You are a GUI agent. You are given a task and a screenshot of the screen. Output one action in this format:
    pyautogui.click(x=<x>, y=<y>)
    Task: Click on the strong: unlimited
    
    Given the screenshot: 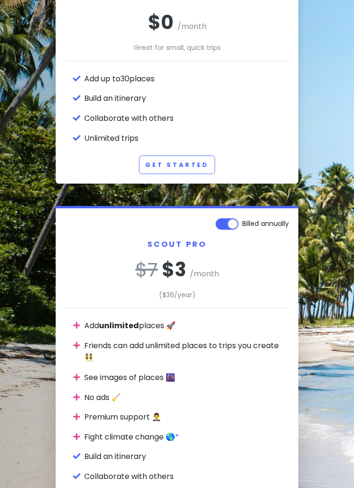 What is the action you would take?
    pyautogui.click(x=119, y=326)
    